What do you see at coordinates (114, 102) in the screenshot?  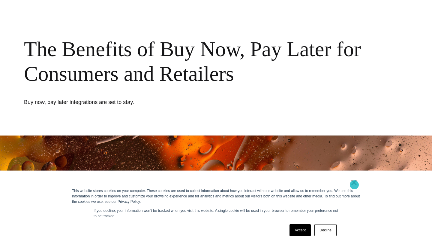 I see `h1: Buy now, pay later integrations are set to stay.` at bounding box center [114, 102].